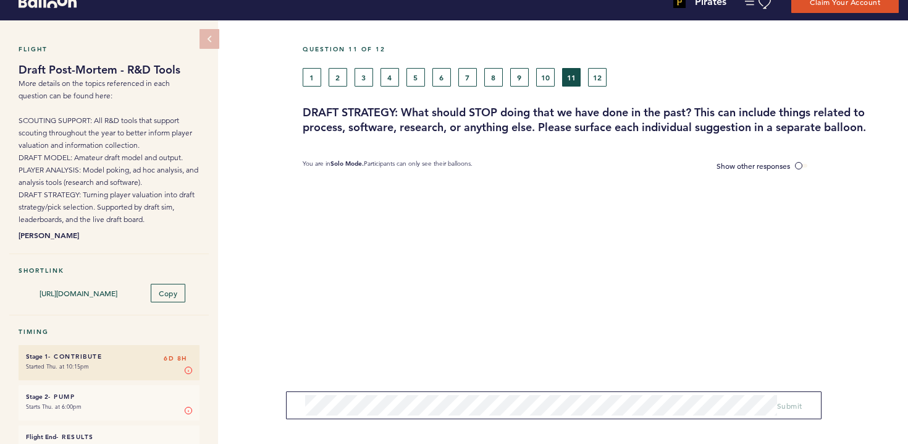 Image resolution: width=908 pixels, height=444 pixels. I want to click on button: 6, so click(442, 77).